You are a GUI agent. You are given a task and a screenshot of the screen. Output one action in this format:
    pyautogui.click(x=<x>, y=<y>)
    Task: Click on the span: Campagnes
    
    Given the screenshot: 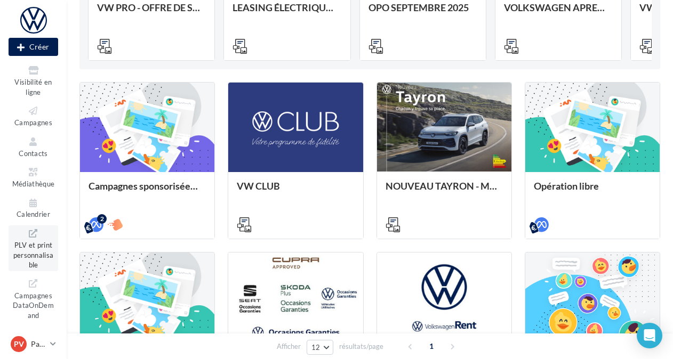 What is the action you would take?
    pyautogui.click(x=33, y=123)
    